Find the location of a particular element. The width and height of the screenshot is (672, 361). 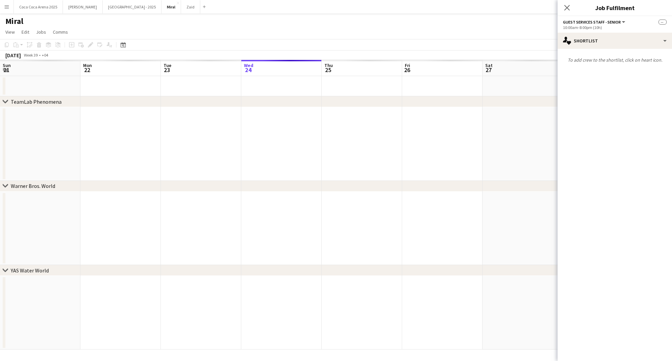

span: 22 is located at coordinates (87, 70).